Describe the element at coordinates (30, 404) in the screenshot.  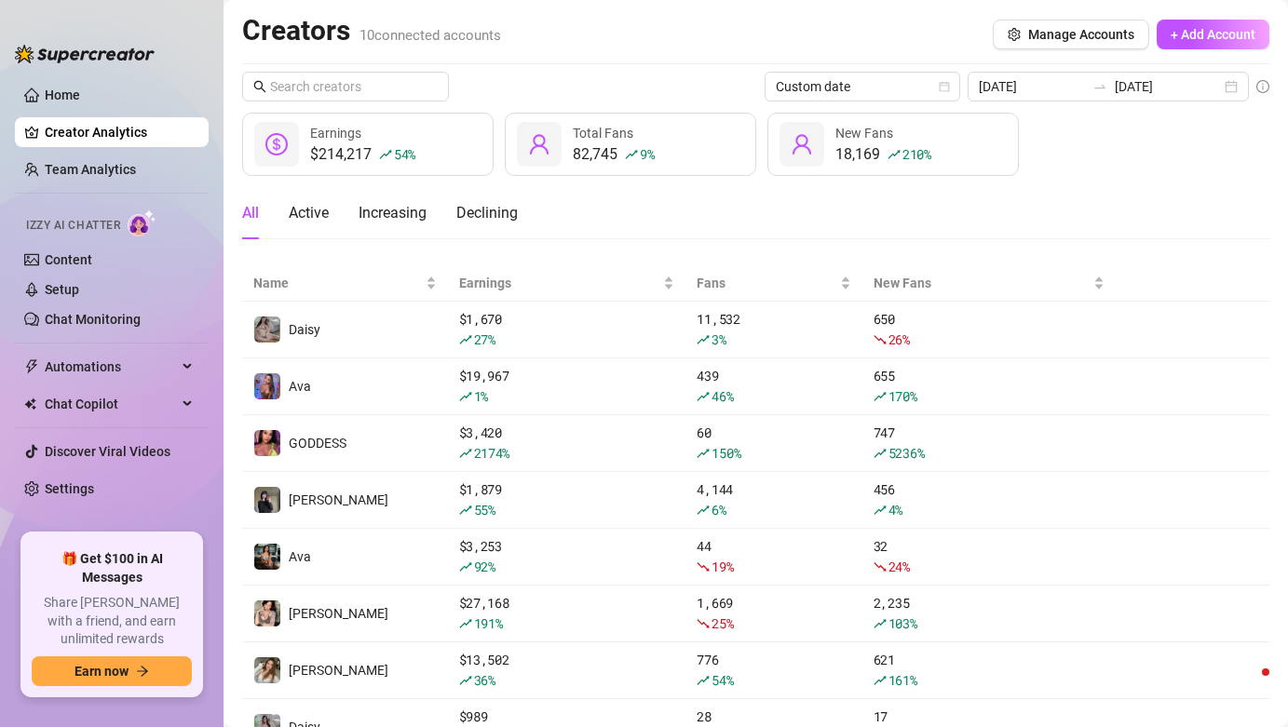
I see `img: Chat Copilot` at that location.